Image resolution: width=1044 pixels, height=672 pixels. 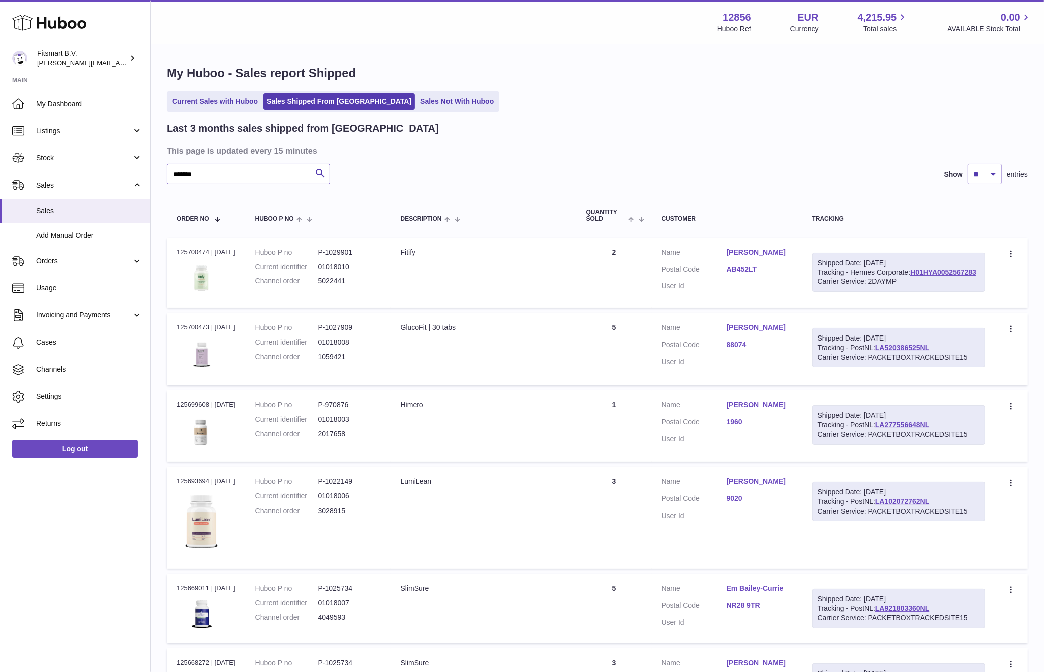 I want to click on div: Fitify, so click(x=483, y=252).